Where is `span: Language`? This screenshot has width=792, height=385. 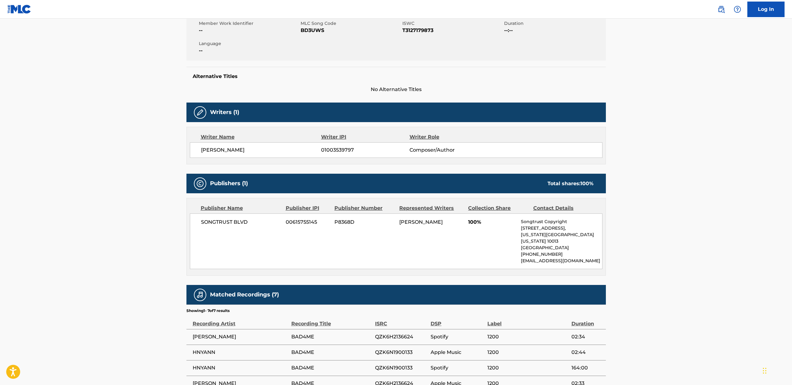 span: Language is located at coordinates (249, 43).